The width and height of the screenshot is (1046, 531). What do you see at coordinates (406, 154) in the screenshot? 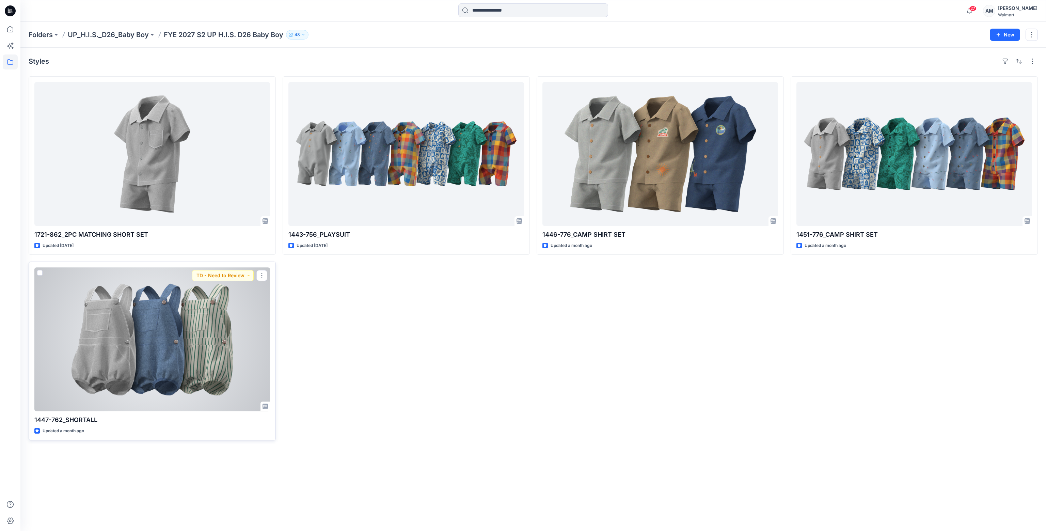
I see `a: 1443-756_PLAYSUIT` at bounding box center [406, 154].